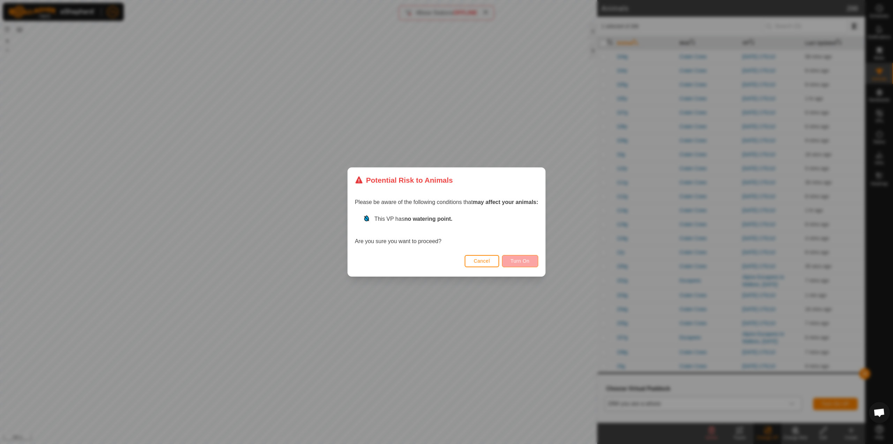 This screenshot has width=893, height=444. I want to click on a: Open chat, so click(880, 412).